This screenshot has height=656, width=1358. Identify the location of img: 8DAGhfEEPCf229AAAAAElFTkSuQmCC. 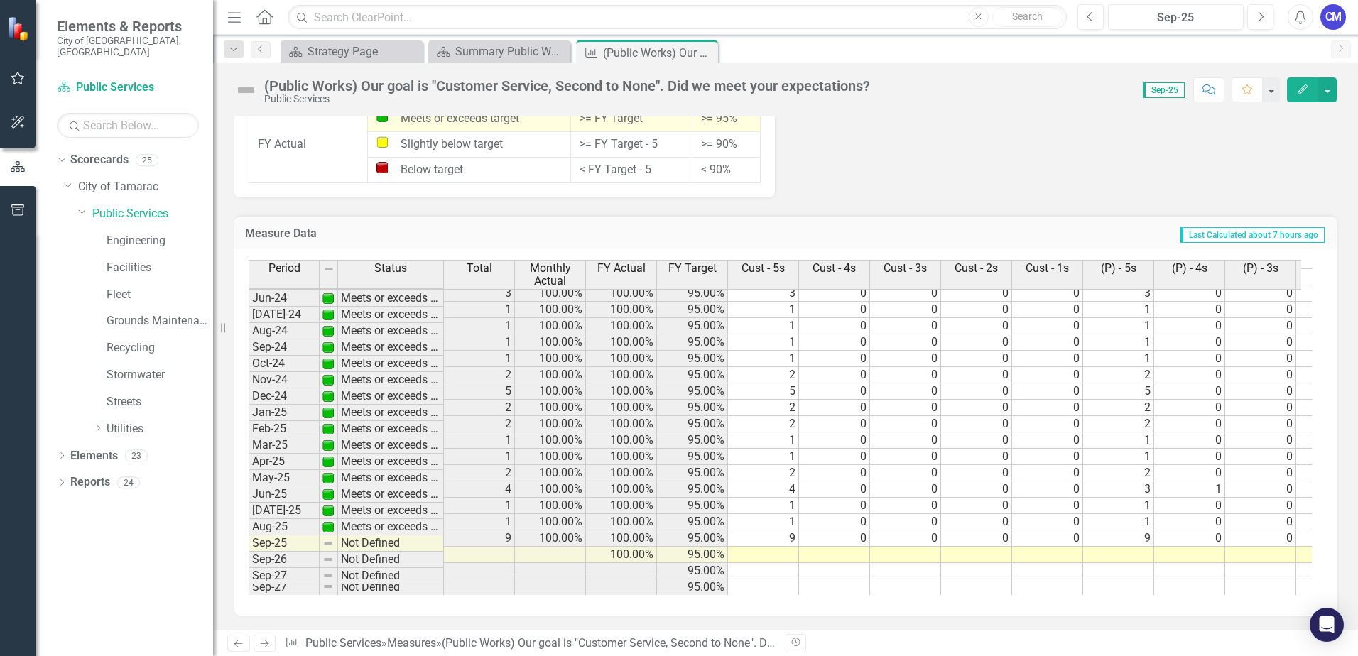
(328, 576).